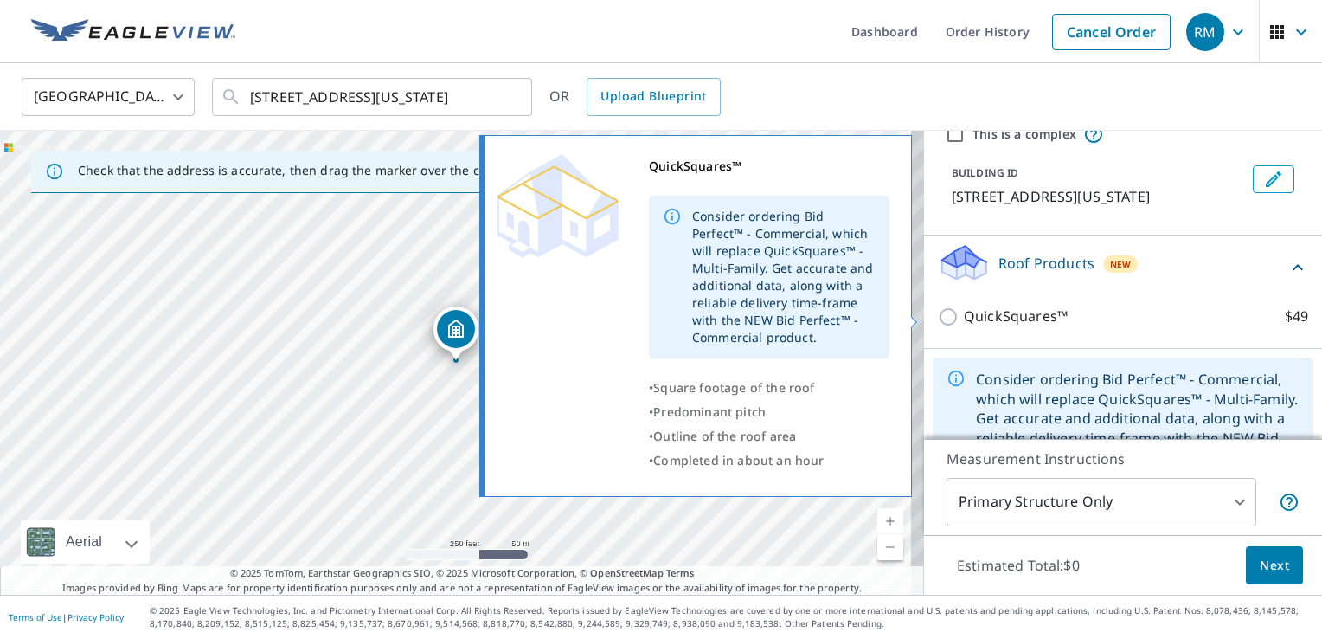  What do you see at coordinates (1111, 32) in the screenshot?
I see `a: Cancel Order` at bounding box center [1111, 32].